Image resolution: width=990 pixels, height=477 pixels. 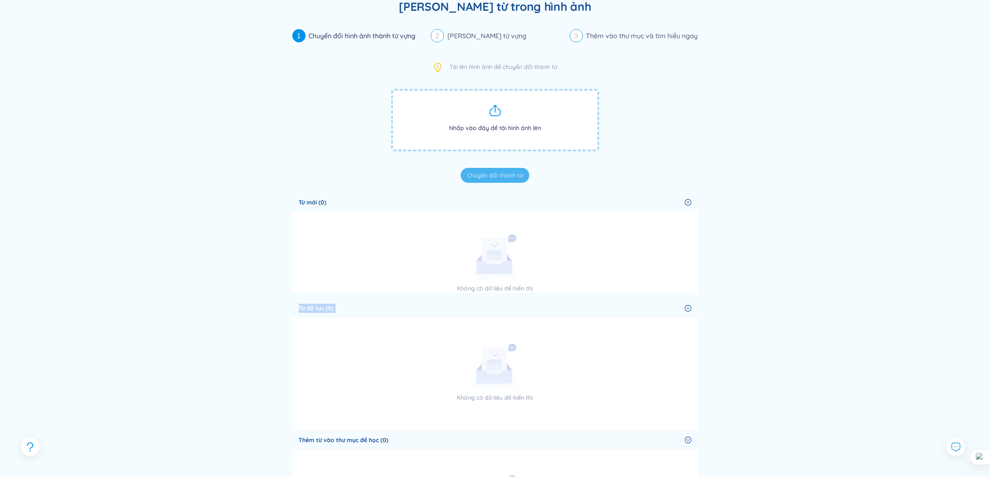 I want to click on font: Tải lên hình ảnh để chuyển đổi thành từ, so click(x=503, y=67).